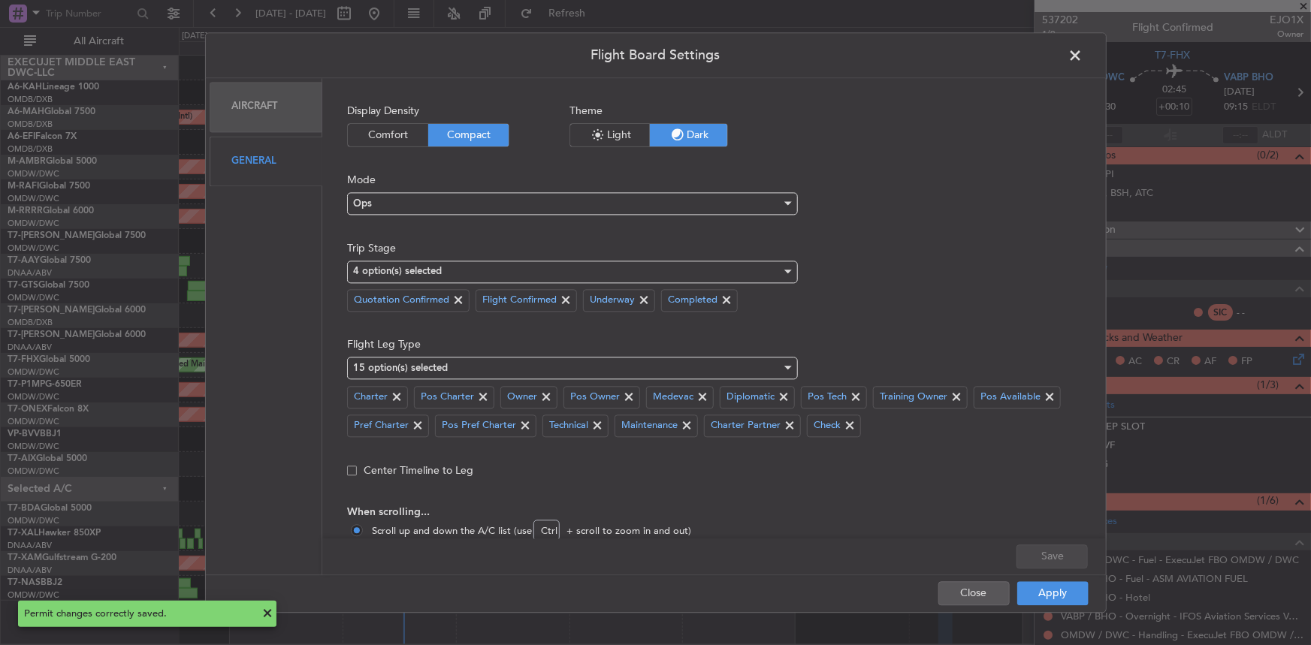 The image size is (1311, 645). I want to click on span: Diplomatic, so click(751, 397).